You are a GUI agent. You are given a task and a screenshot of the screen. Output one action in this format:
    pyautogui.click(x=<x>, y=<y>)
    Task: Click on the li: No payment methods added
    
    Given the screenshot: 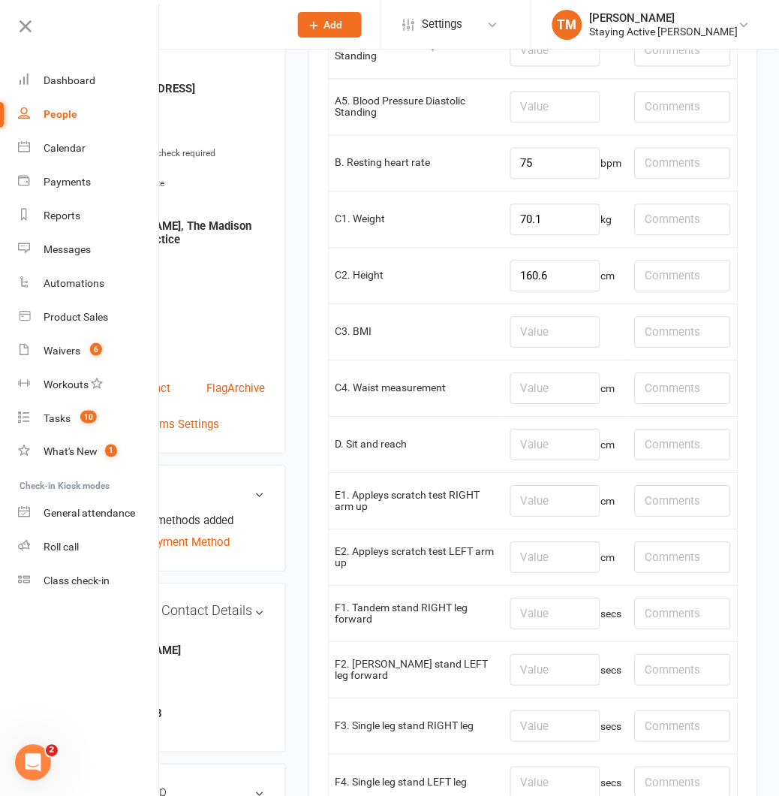 What is the action you would take?
    pyautogui.click(x=179, y=521)
    